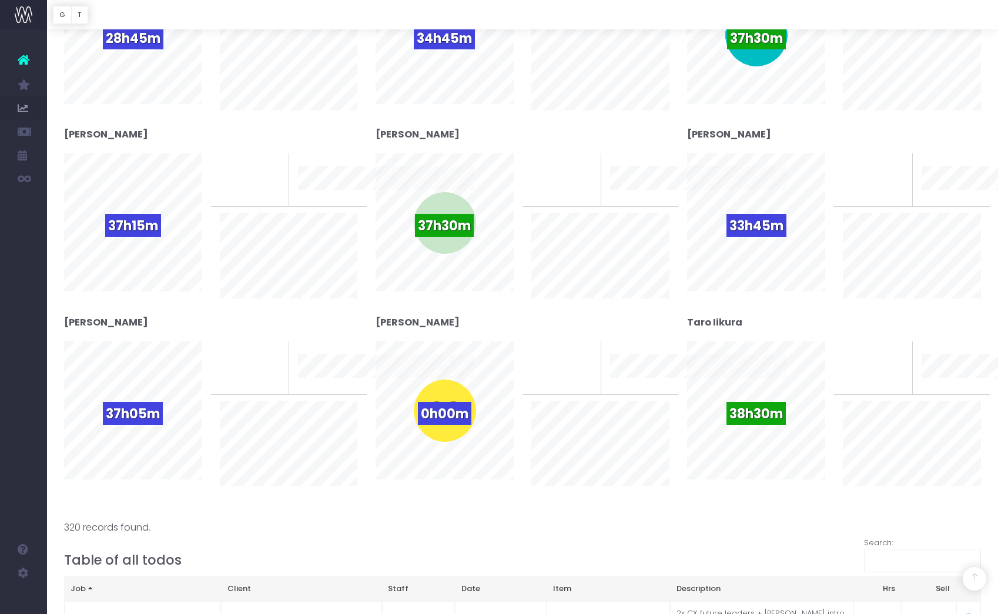 The height and width of the screenshot is (614, 998). Describe the element at coordinates (762, 589) in the screenshot. I see `div: Description` at that location.